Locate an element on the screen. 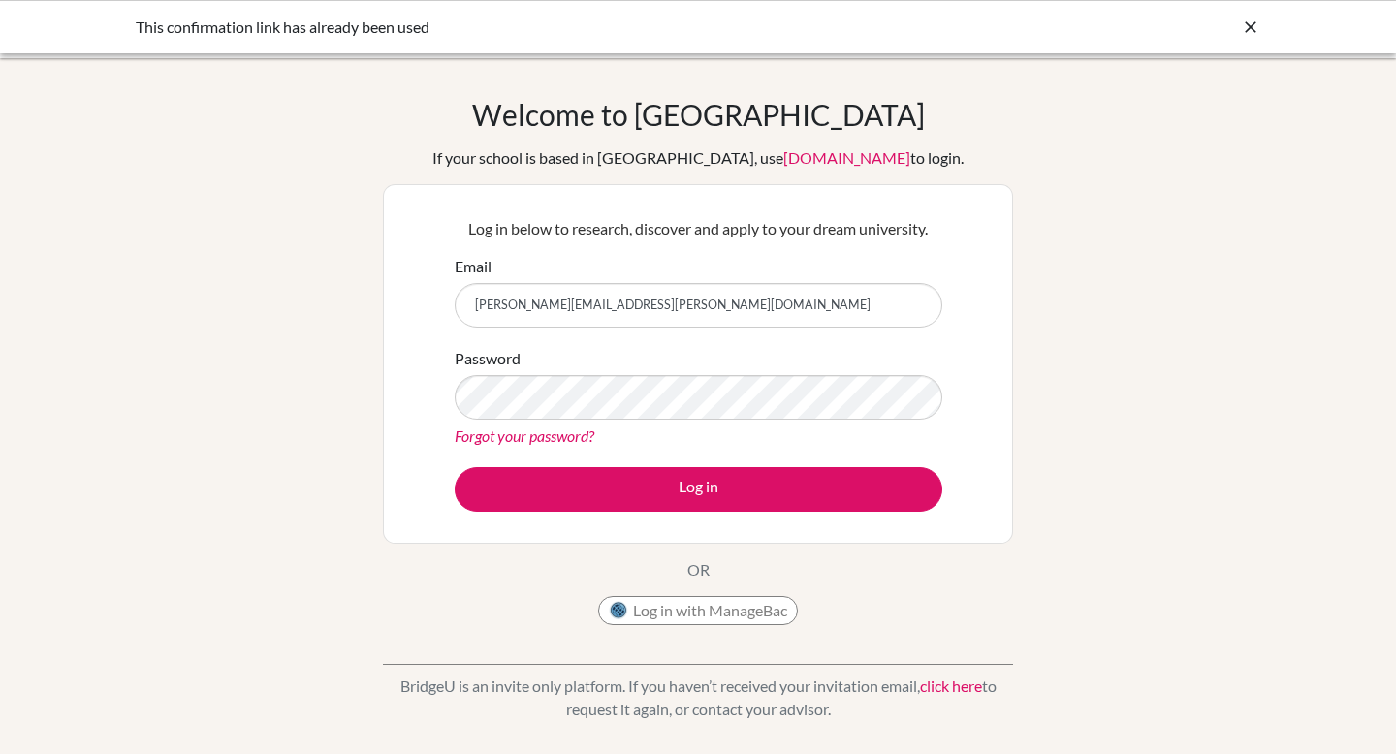  button: Log in with ManageBac is located at coordinates (698, 611).